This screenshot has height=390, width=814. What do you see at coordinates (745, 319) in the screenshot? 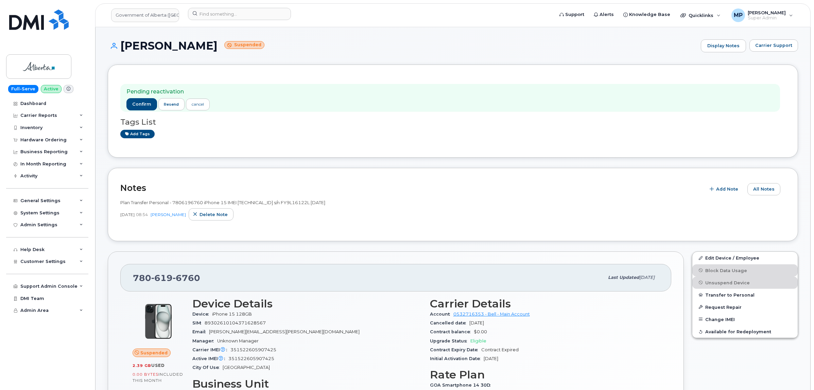
I see `button: Change IMEI` at bounding box center [745, 319].